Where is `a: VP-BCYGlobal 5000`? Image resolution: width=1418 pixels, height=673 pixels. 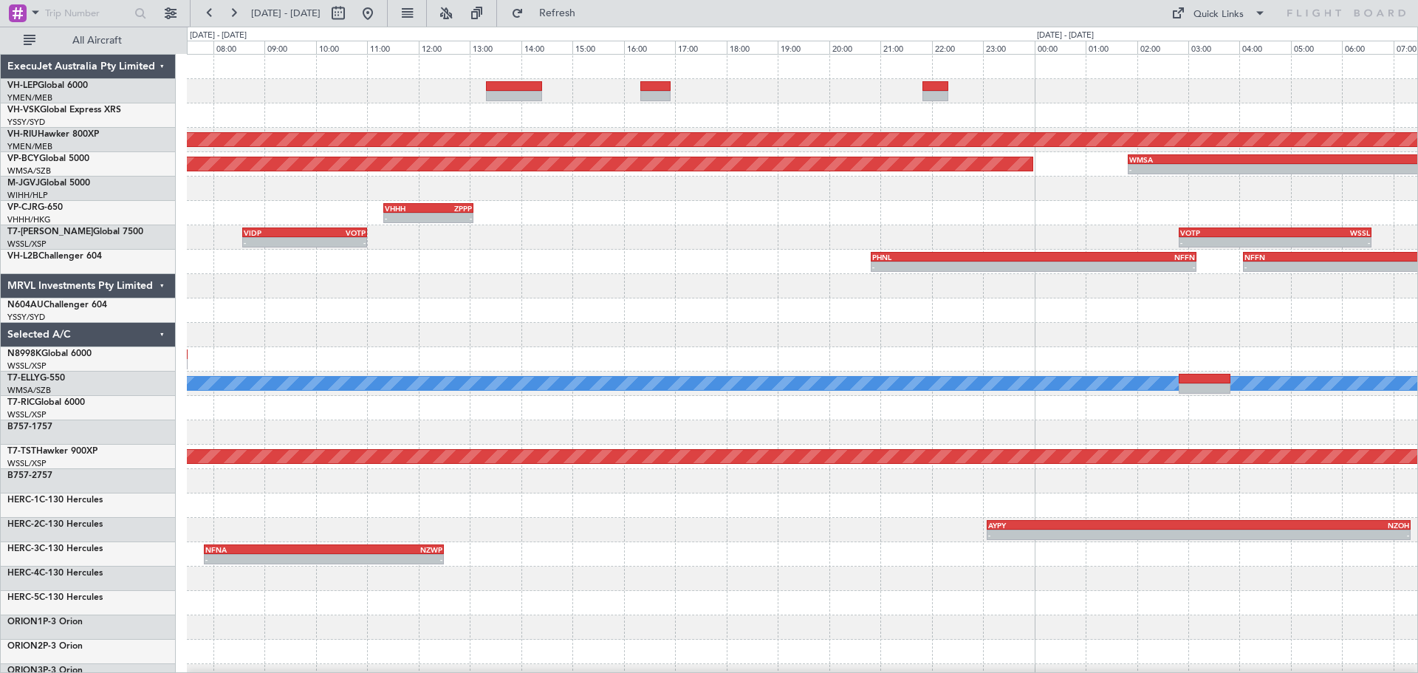
a: VP-BCYGlobal 5000 is located at coordinates (48, 159).